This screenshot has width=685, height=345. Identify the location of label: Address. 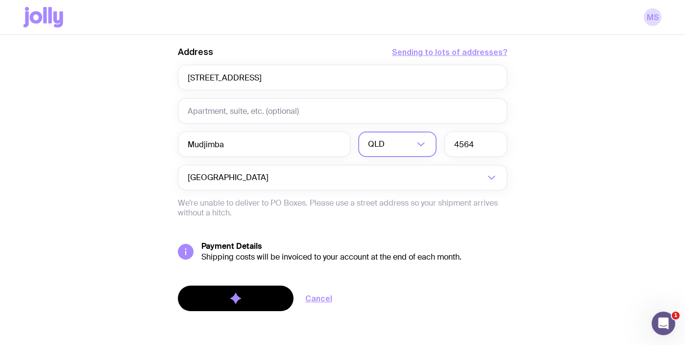
(196, 52).